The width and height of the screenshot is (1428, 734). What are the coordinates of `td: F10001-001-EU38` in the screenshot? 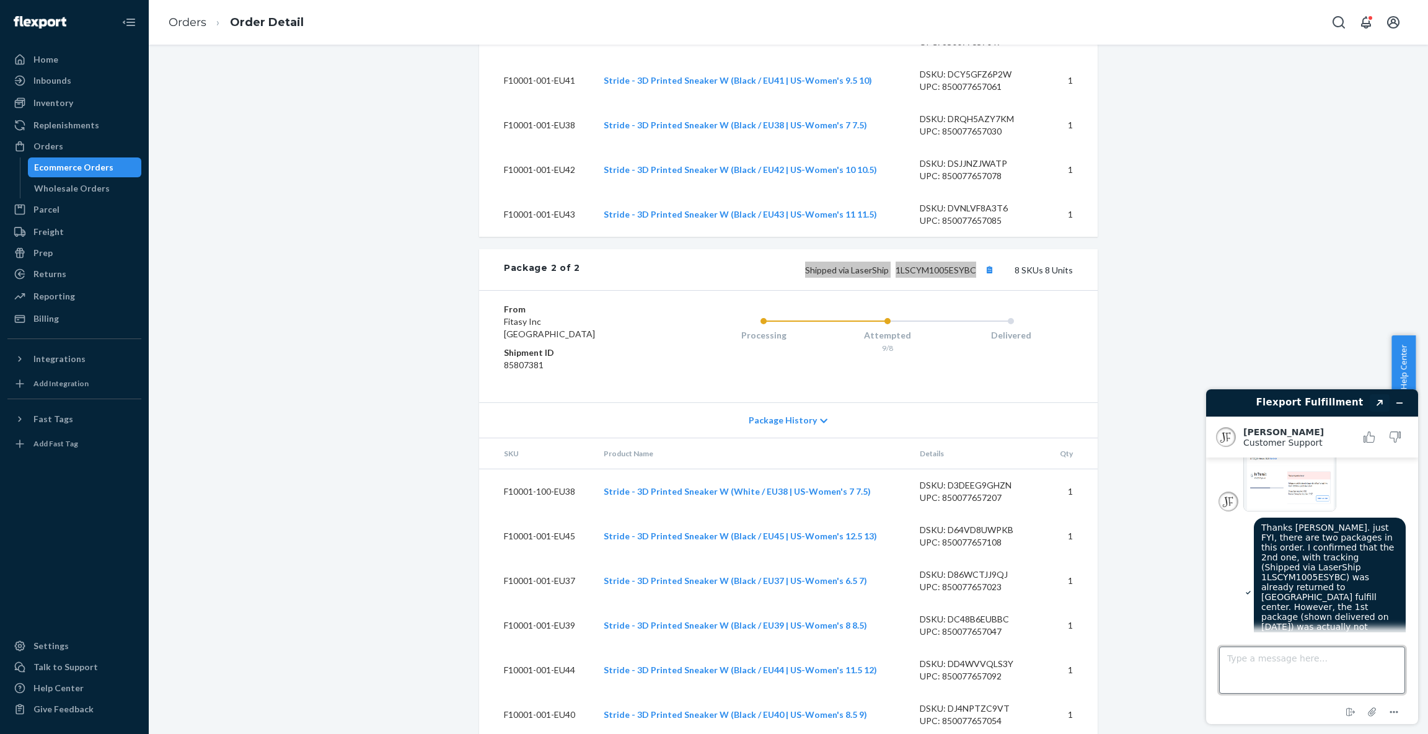 It's located at (536, 125).